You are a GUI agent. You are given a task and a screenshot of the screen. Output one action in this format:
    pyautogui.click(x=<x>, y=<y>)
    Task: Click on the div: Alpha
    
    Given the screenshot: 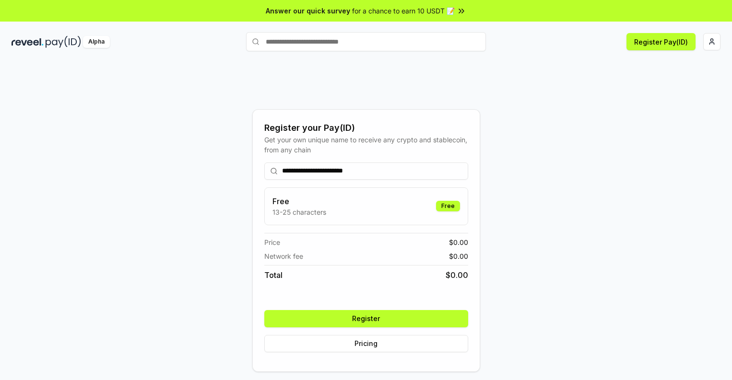 What is the action you would take?
    pyautogui.click(x=96, y=42)
    